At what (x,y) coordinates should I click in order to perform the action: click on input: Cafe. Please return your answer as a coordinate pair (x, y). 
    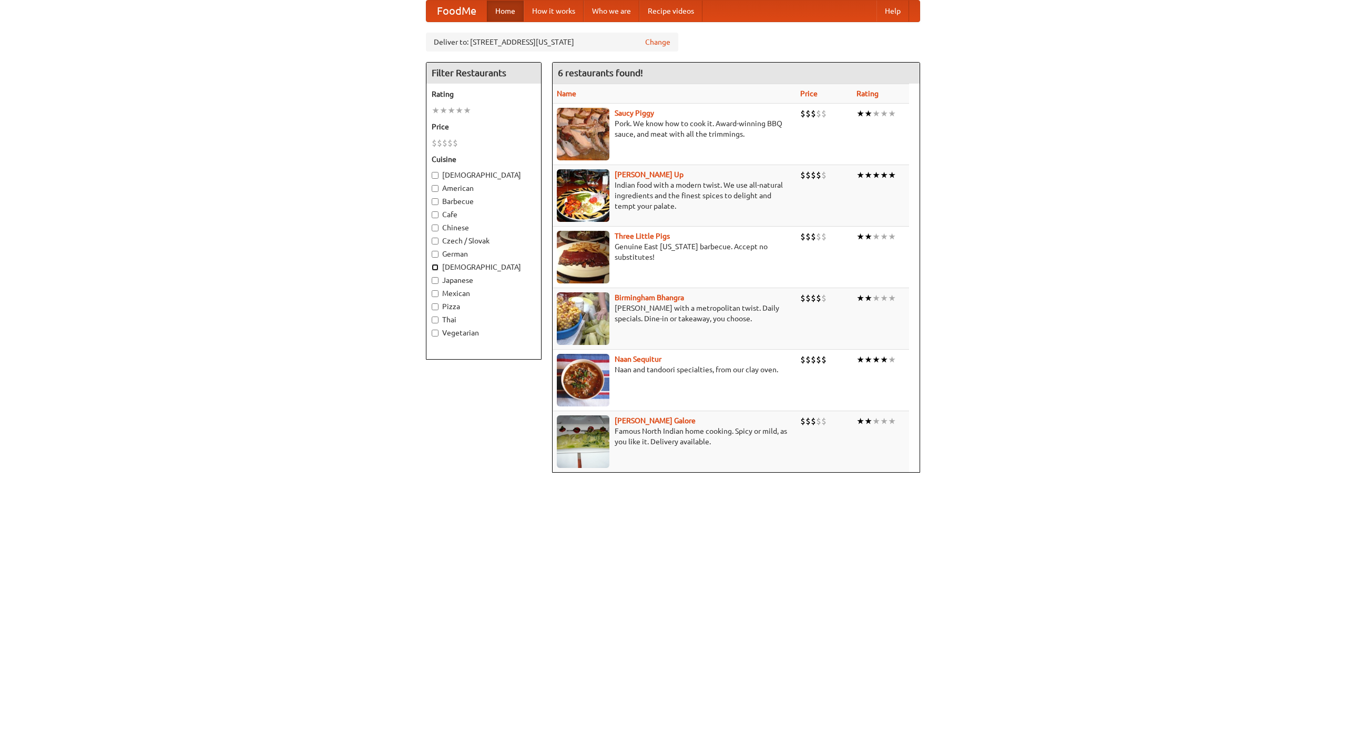
    Looking at the image, I should click on (435, 215).